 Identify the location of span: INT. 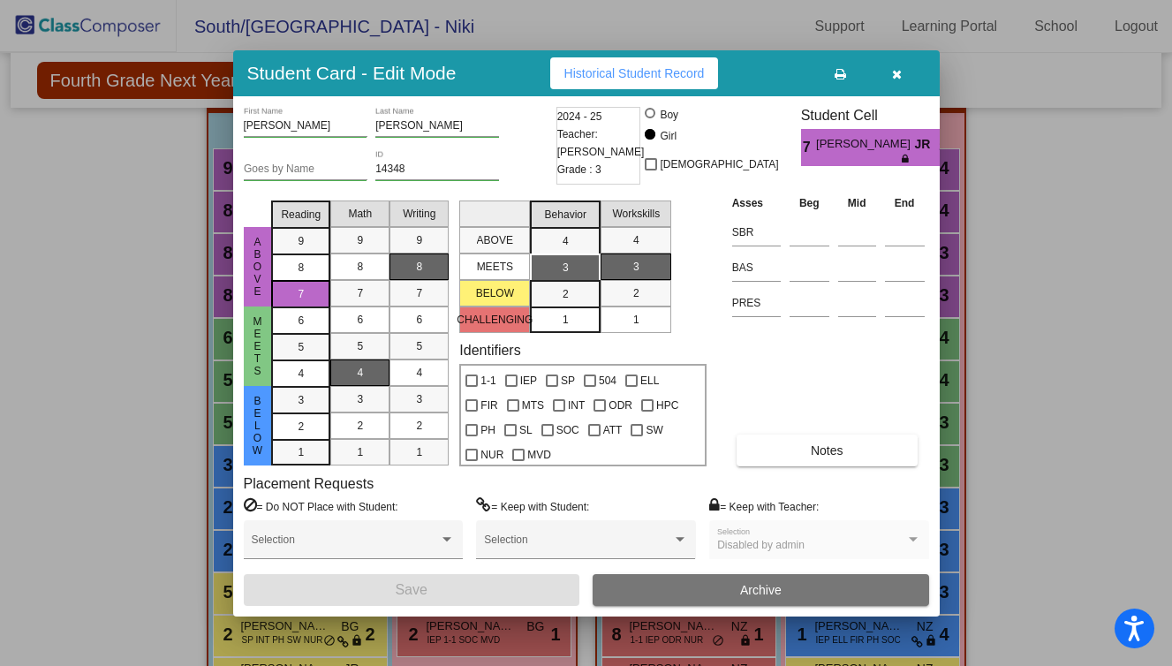
(576, 406).